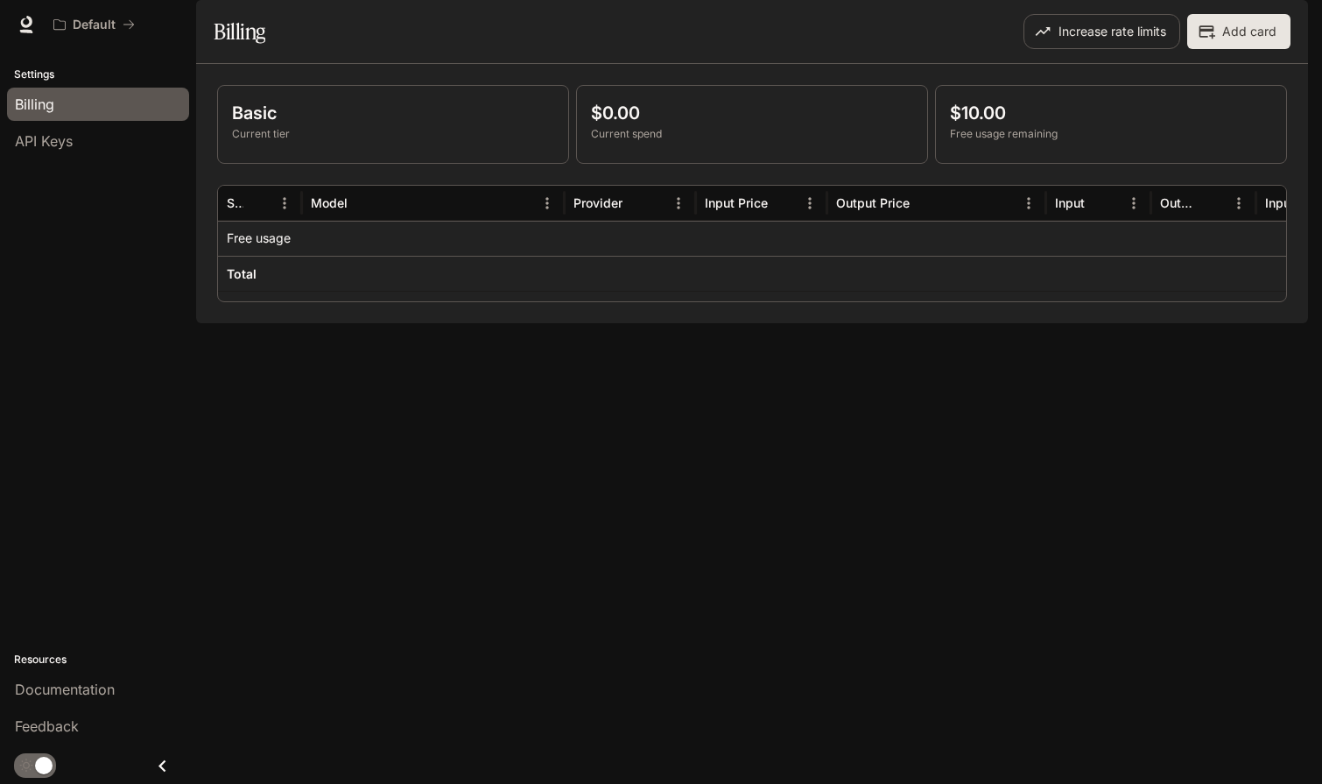  Describe the element at coordinates (1179, 202) in the screenshot. I see `div: Output` at that location.